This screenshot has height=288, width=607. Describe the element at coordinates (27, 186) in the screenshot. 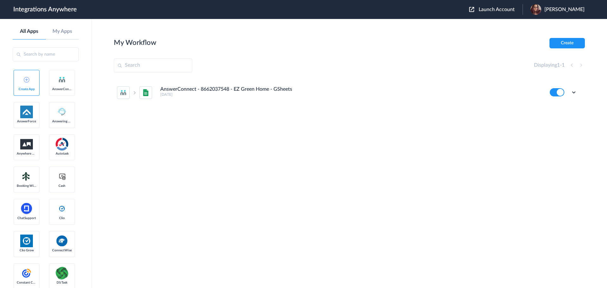

I see `span: Booking Widget` at that location.